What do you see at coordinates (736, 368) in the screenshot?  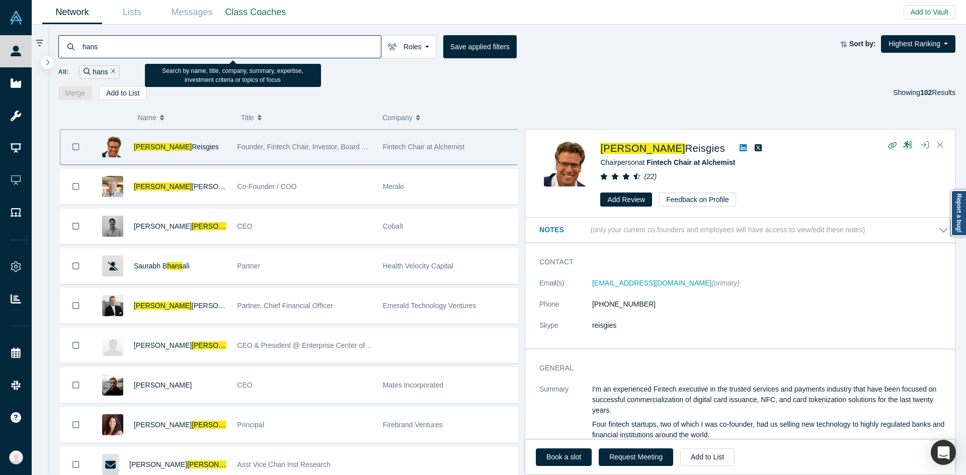 I see `h3: General` at bounding box center [736, 368].